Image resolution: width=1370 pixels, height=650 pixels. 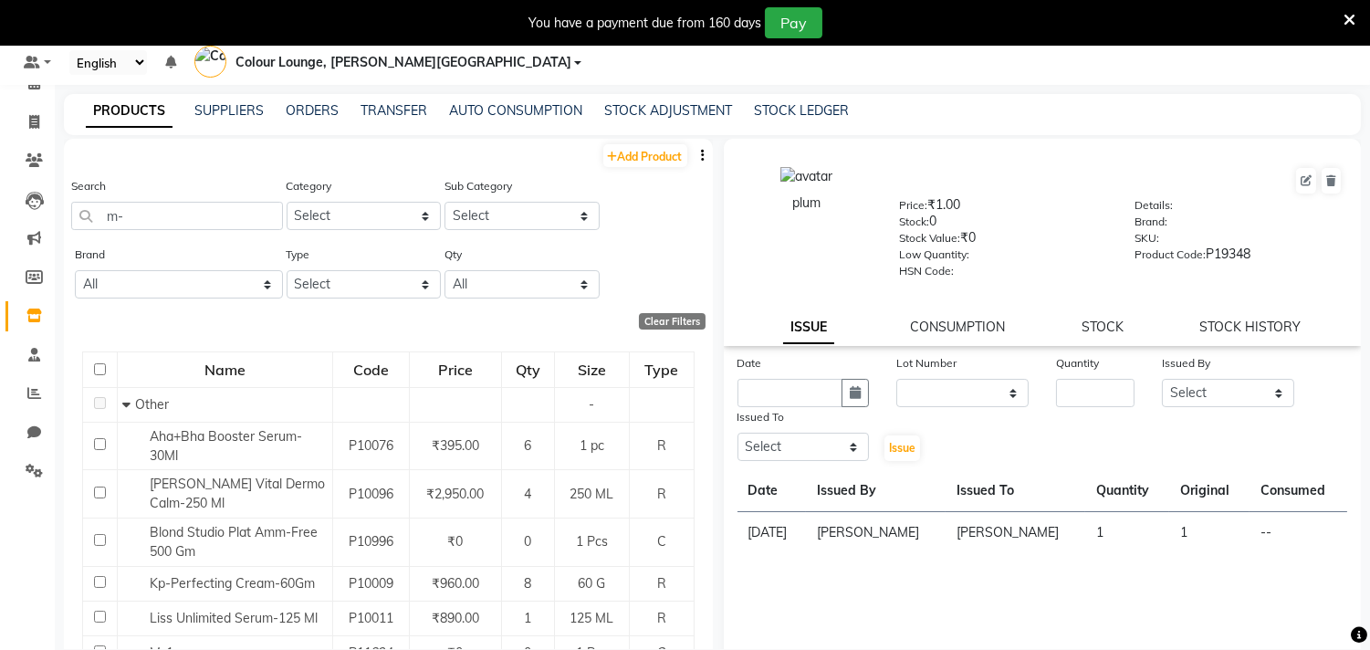 What do you see at coordinates (1077, 363) in the screenshot?
I see `label: Quantity` at bounding box center [1077, 363].